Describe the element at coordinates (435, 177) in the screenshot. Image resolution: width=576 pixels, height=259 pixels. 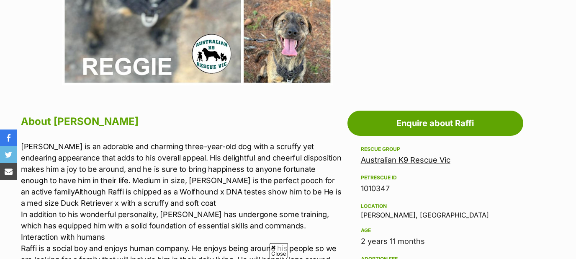
I see `div: PetRescue ID` at that location.